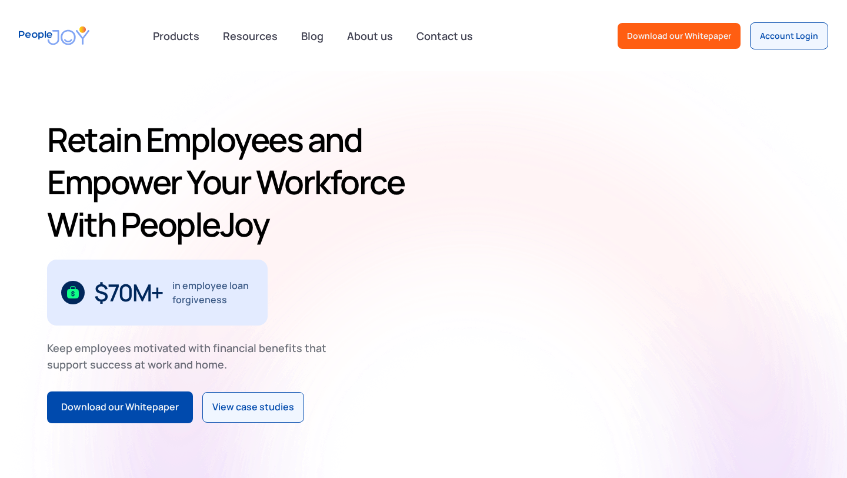 This screenshot has height=478, width=847. I want to click on a: Account Login, so click(789, 36).